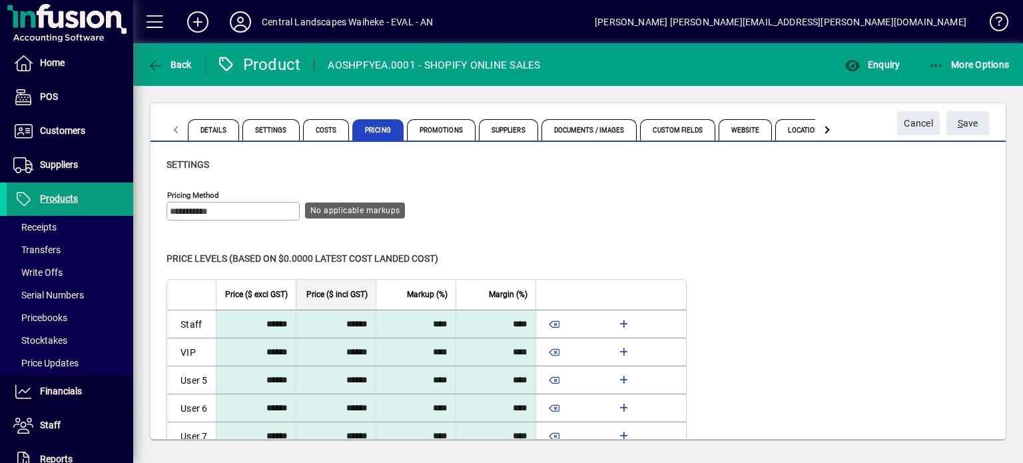 This screenshot has height=463, width=1023. Describe the element at coordinates (427, 294) in the screenshot. I see `span: Markup (%)` at that location.